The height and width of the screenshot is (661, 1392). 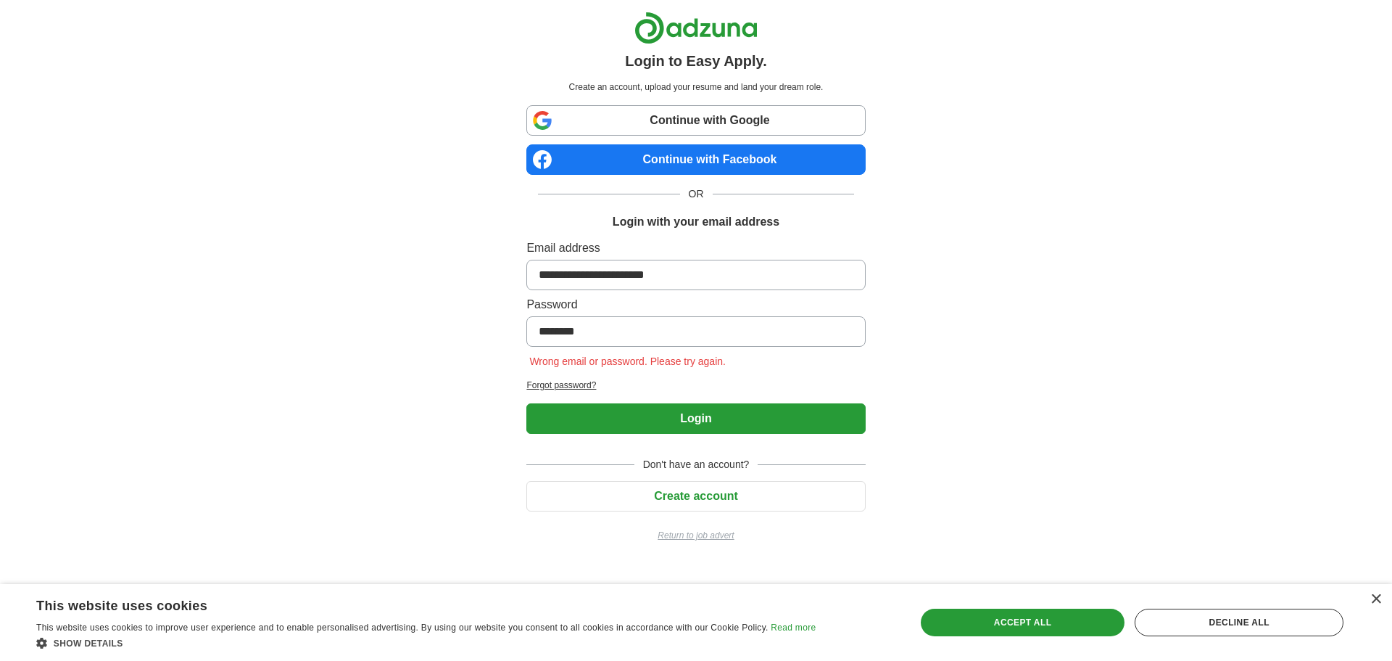 What do you see at coordinates (695, 496) in the screenshot?
I see `button: Create account` at bounding box center [695, 496].